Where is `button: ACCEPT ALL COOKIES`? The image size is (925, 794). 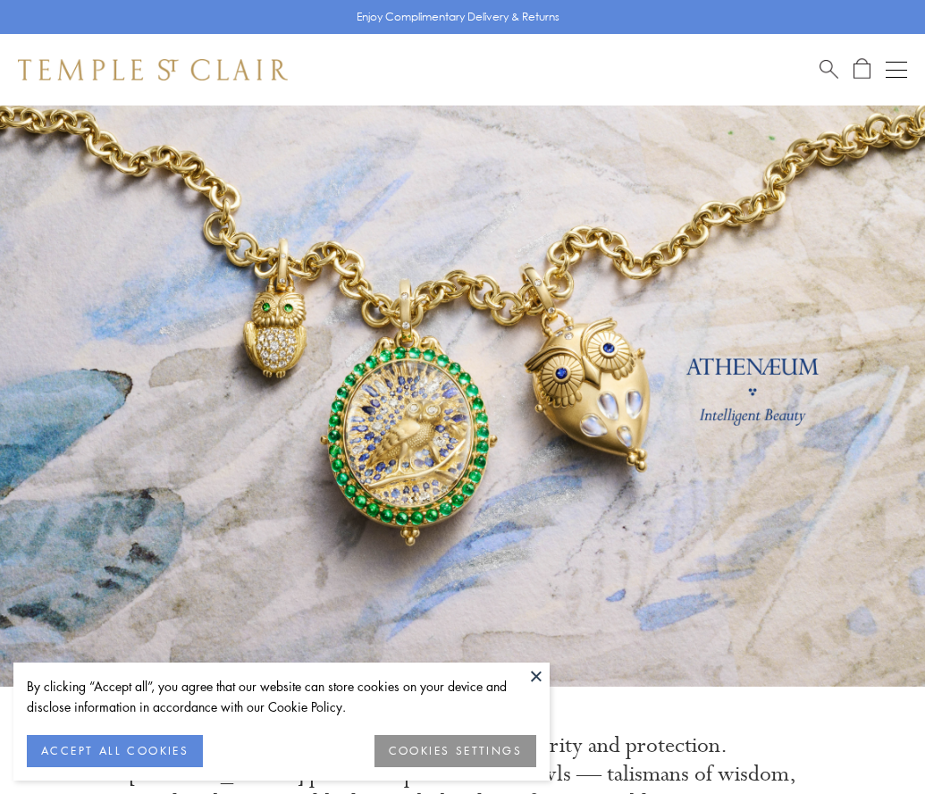
button: ACCEPT ALL COOKIES is located at coordinates (114, 751).